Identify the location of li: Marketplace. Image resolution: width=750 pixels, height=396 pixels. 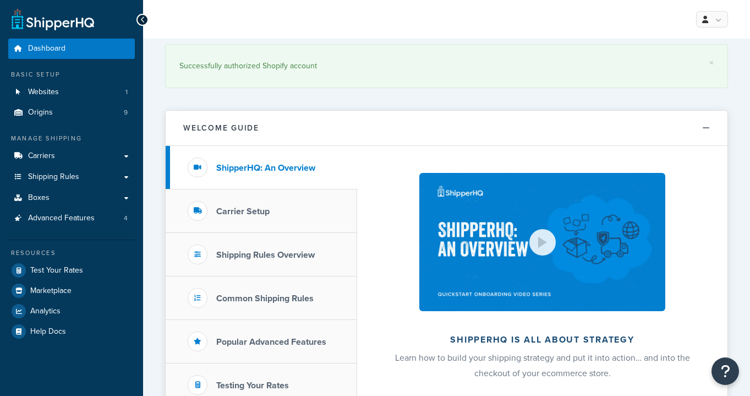
(72, 291).